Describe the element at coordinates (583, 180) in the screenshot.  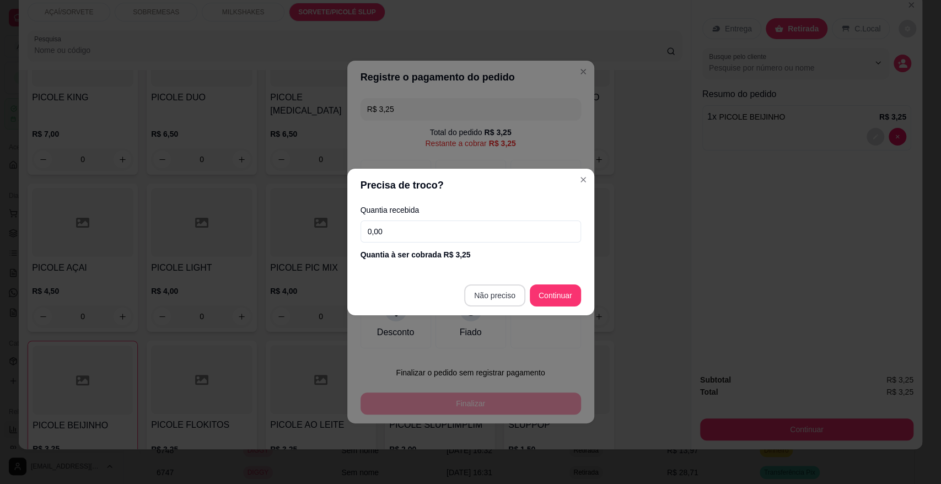
I see `button: Close` at that location.